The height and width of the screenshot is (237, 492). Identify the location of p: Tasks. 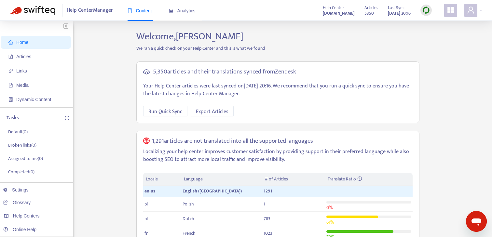
(13, 118).